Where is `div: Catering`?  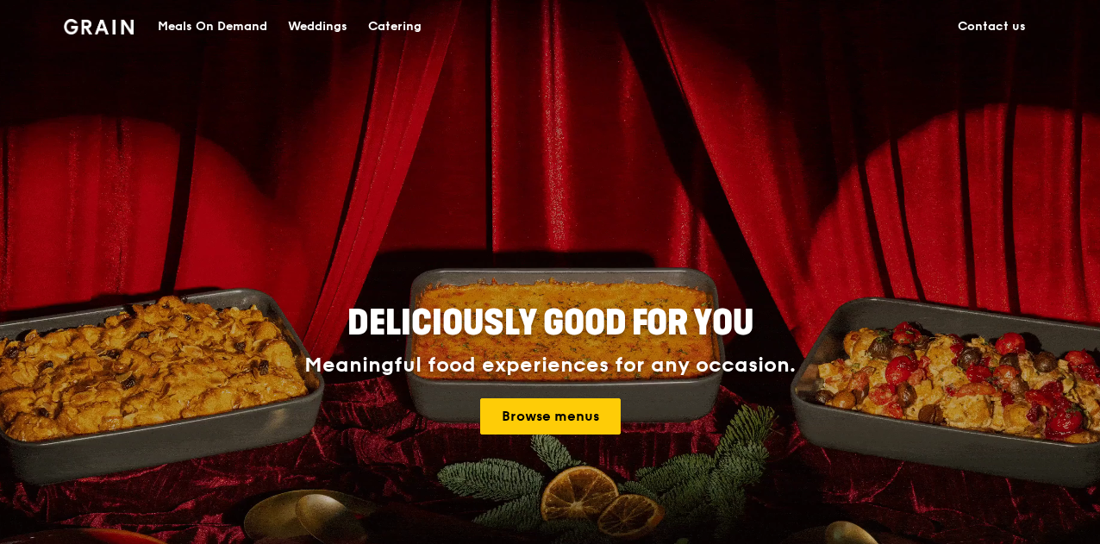 div: Catering is located at coordinates (395, 27).